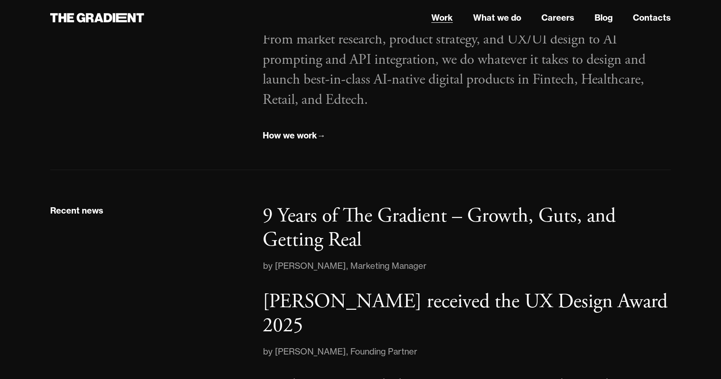  What do you see at coordinates (439, 228) in the screenshot?
I see `p: 9 Years of The Gradient – Growth, Guts, and Getting Real` at bounding box center [439, 228].